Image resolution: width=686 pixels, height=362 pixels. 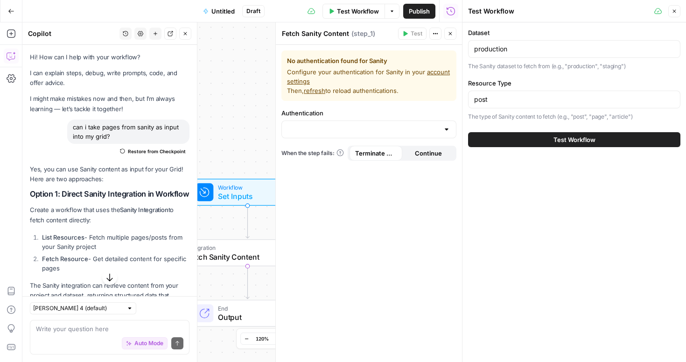 I want to click on button: Continue, so click(x=429, y=153).